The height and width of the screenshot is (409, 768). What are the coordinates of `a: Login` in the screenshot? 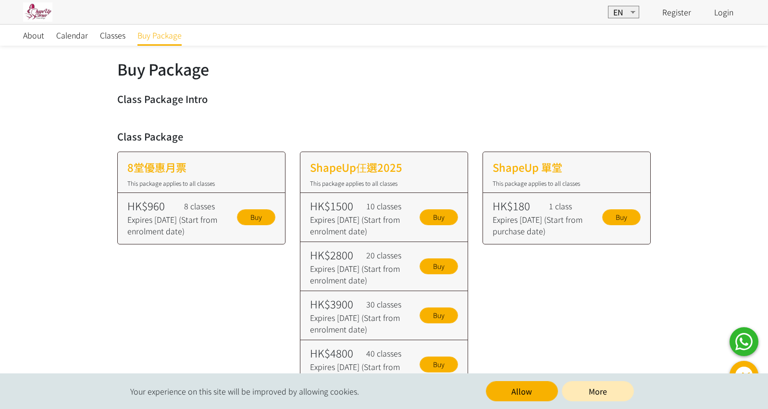 It's located at (724, 12).